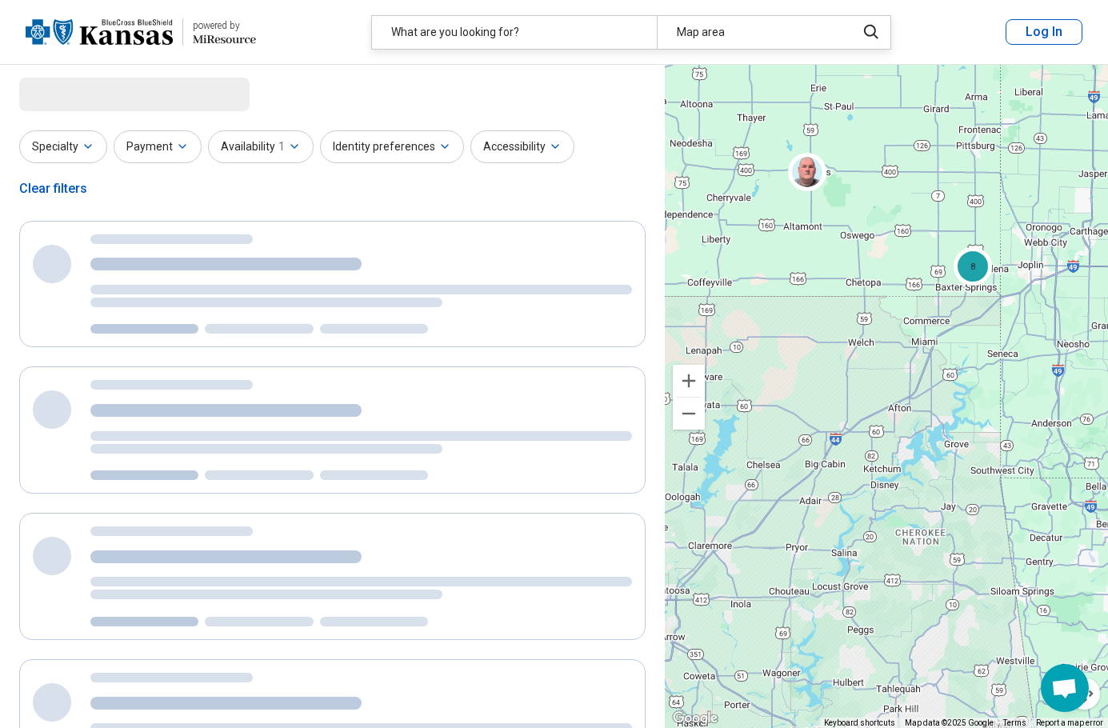 The width and height of the screenshot is (1108, 728). What do you see at coordinates (99, 32) in the screenshot?
I see `img: Blue Cross Blue Shield Kansas` at bounding box center [99, 32].